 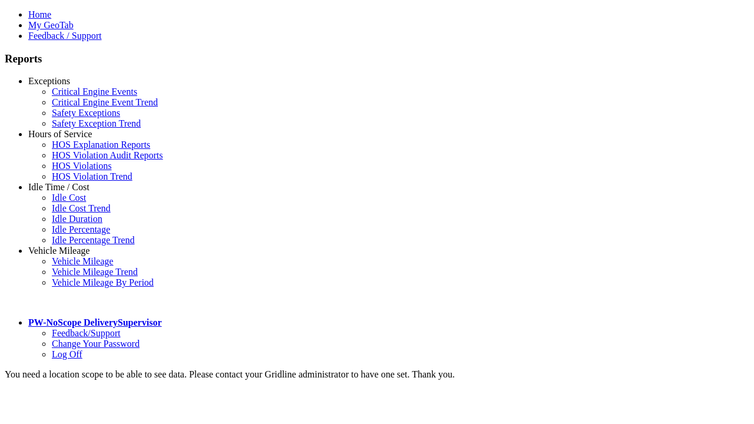 I want to click on a: Vehicle Mileage By Period, so click(x=102, y=282).